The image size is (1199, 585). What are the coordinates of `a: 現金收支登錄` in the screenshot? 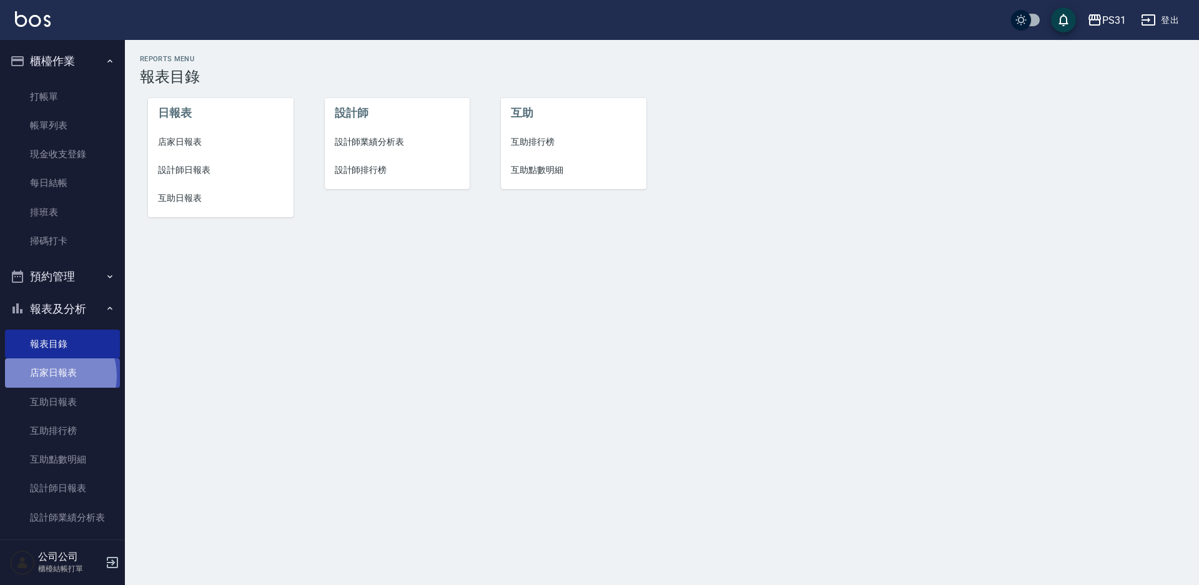 It's located at (62, 154).